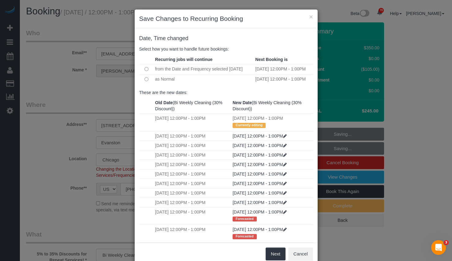 The image size is (452, 261). I want to click on button: Next, so click(276, 254).